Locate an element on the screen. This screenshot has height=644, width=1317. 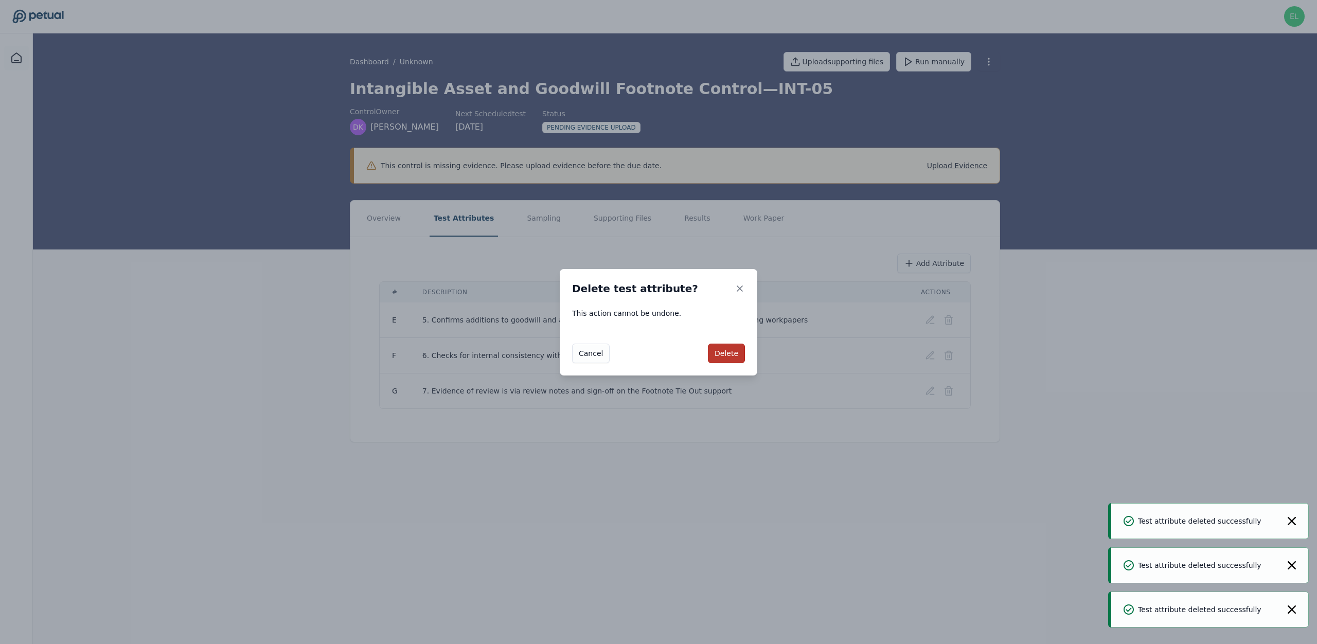
h2: Delete test attribute? is located at coordinates (635, 289).